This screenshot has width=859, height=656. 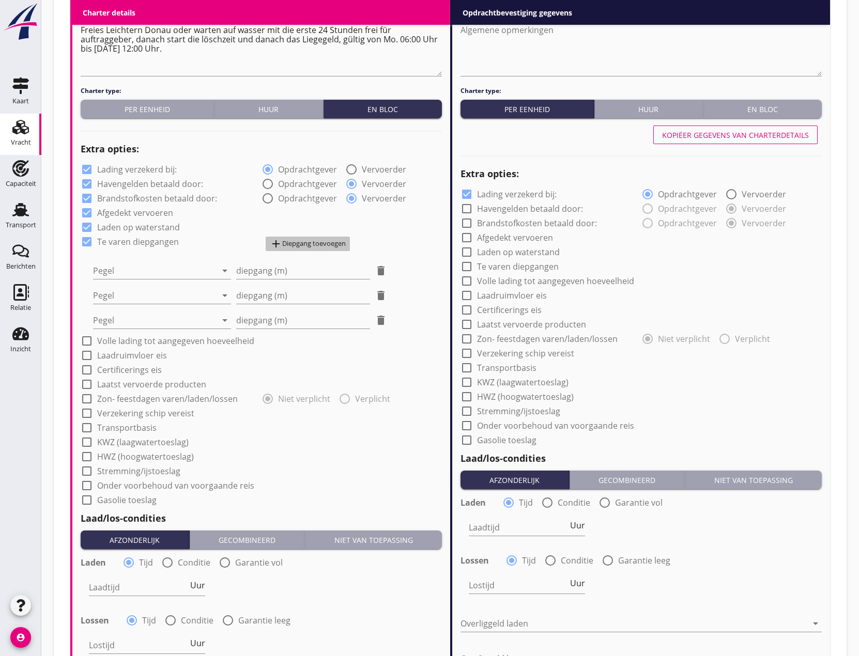 What do you see at coordinates (147, 109) in the screenshot?
I see `div: Per eenheid` at bounding box center [147, 109].